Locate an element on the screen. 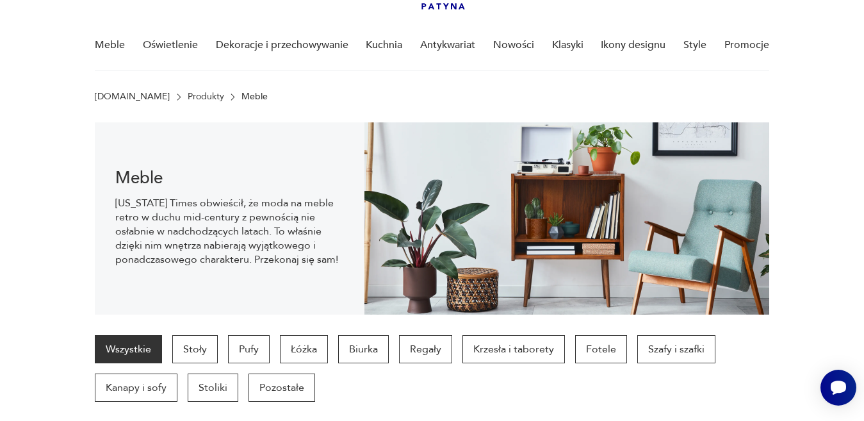 Image resolution: width=864 pixels, height=421 pixels. a: Regały is located at coordinates (425, 349).